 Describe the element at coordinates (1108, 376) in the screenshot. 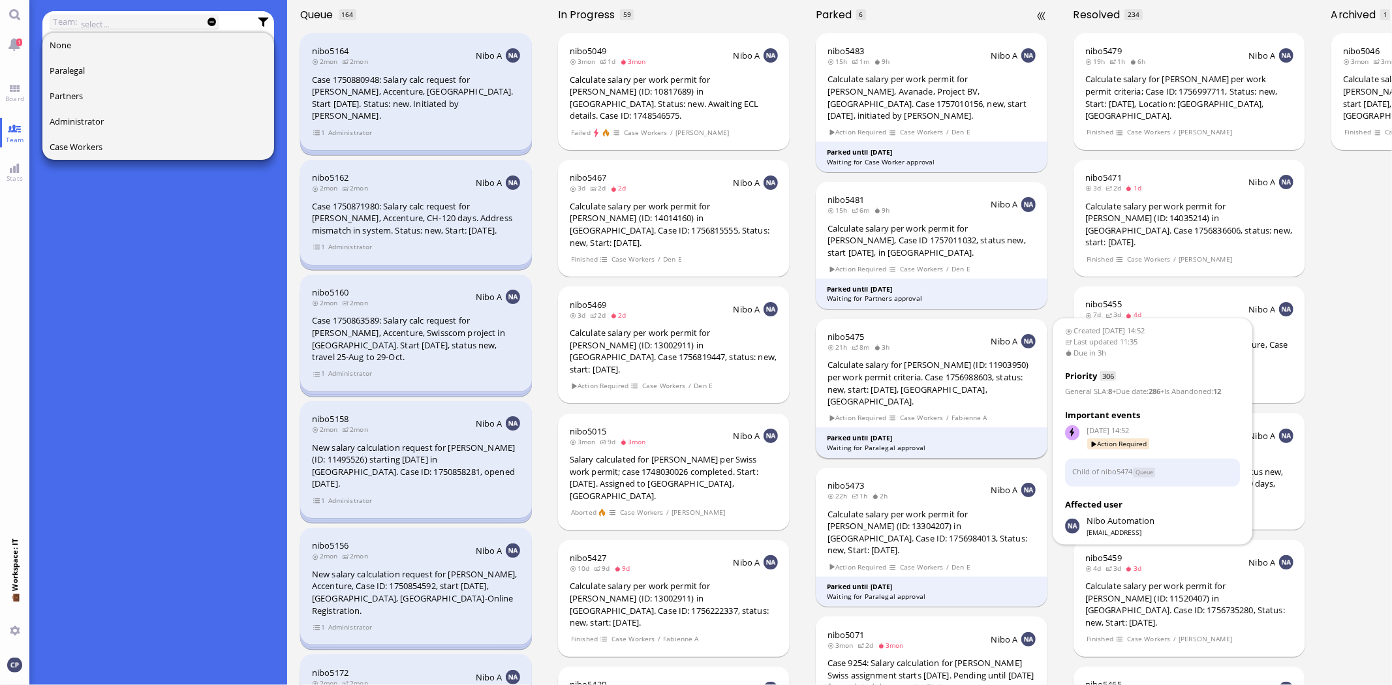

I see `span: 306` at that location.